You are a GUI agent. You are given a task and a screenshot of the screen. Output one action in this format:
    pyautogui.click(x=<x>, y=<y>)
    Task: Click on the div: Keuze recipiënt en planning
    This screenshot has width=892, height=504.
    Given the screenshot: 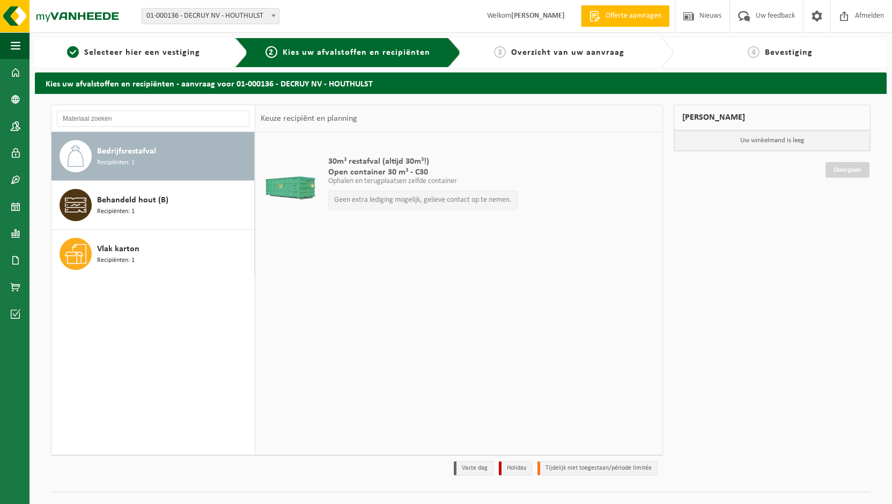 What is the action you would take?
    pyautogui.click(x=309, y=119)
    